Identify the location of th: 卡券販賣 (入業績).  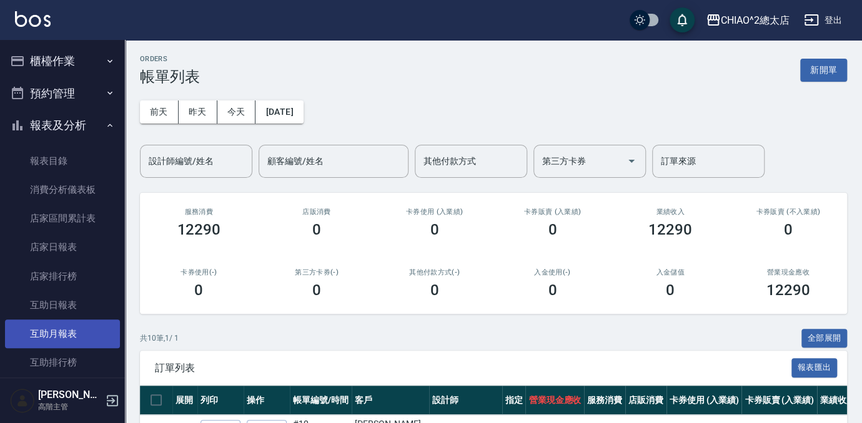
(779, 400).